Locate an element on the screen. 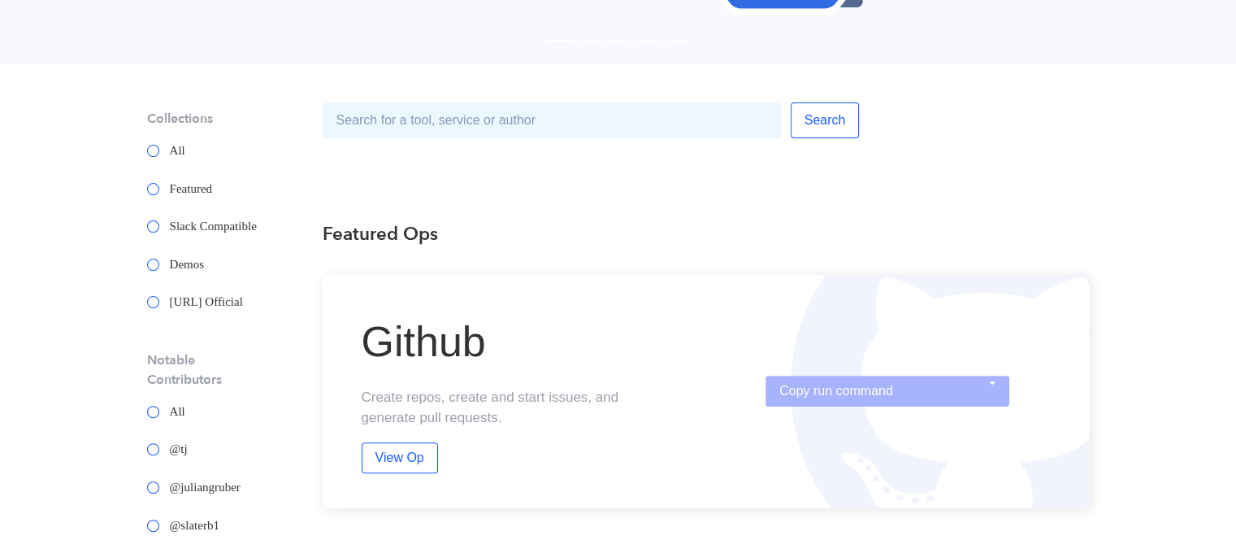 The width and height of the screenshot is (1236, 540). div: Featured Ops is located at coordinates (706, 235).